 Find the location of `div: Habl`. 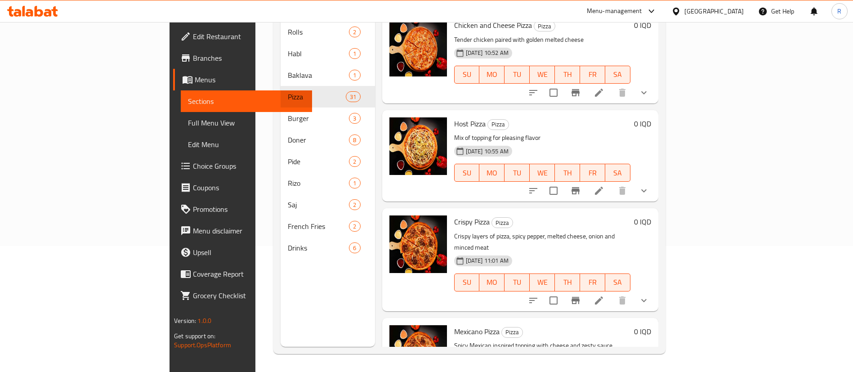

div: Habl is located at coordinates (318, 53).